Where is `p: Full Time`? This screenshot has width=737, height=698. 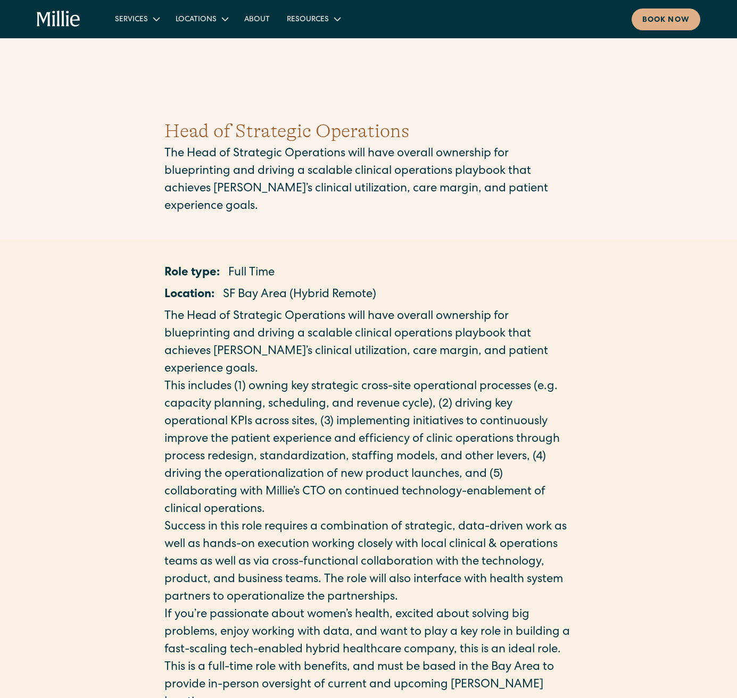 p: Full Time is located at coordinates (251, 273).